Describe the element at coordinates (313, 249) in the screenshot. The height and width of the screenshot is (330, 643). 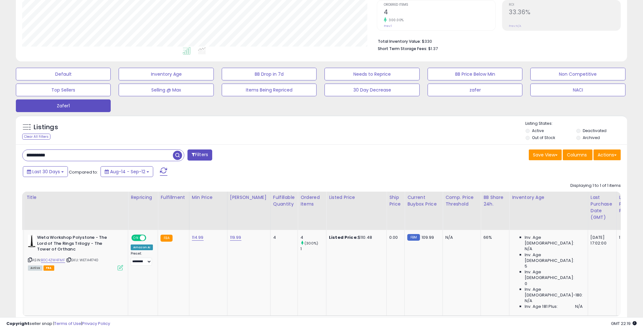
I see `div: 1` at that location.